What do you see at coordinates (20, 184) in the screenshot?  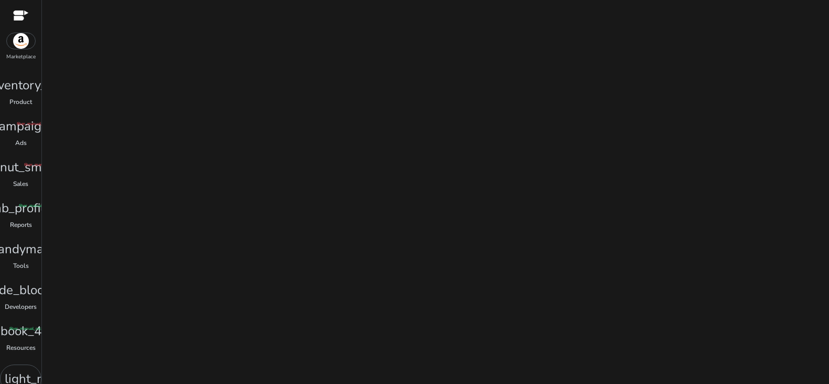 I see `p: Sales` at bounding box center [20, 184].